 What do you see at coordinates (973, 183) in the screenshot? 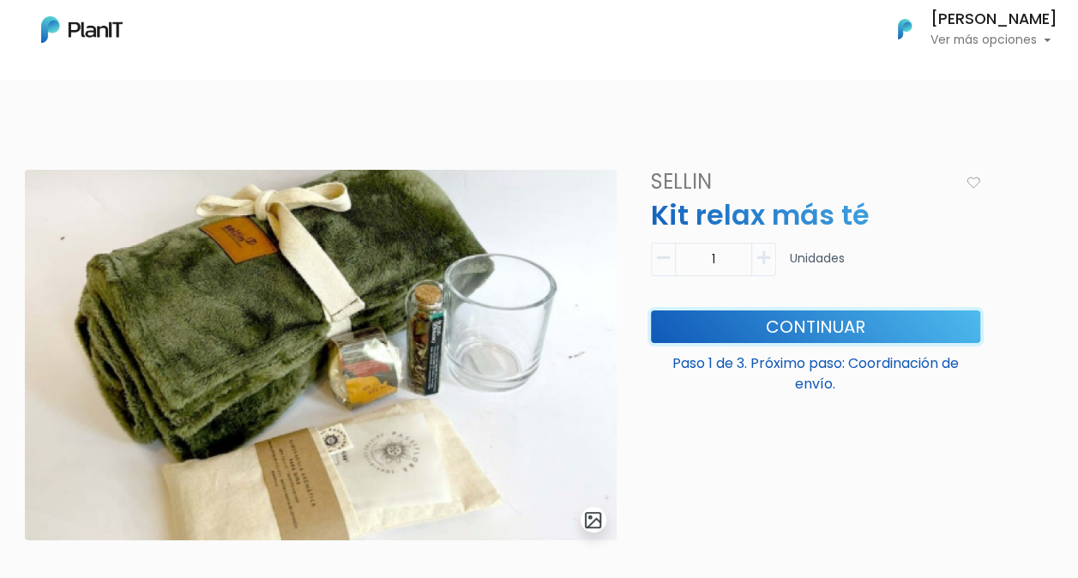
I see `img: heart_icon` at bounding box center [973, 183].